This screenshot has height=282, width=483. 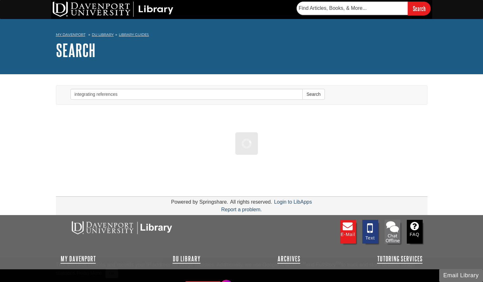 What do you see at coordinates (121, 228) in the screenshot?
I see `img: DU Libraries` at bounding box center [121, 228].